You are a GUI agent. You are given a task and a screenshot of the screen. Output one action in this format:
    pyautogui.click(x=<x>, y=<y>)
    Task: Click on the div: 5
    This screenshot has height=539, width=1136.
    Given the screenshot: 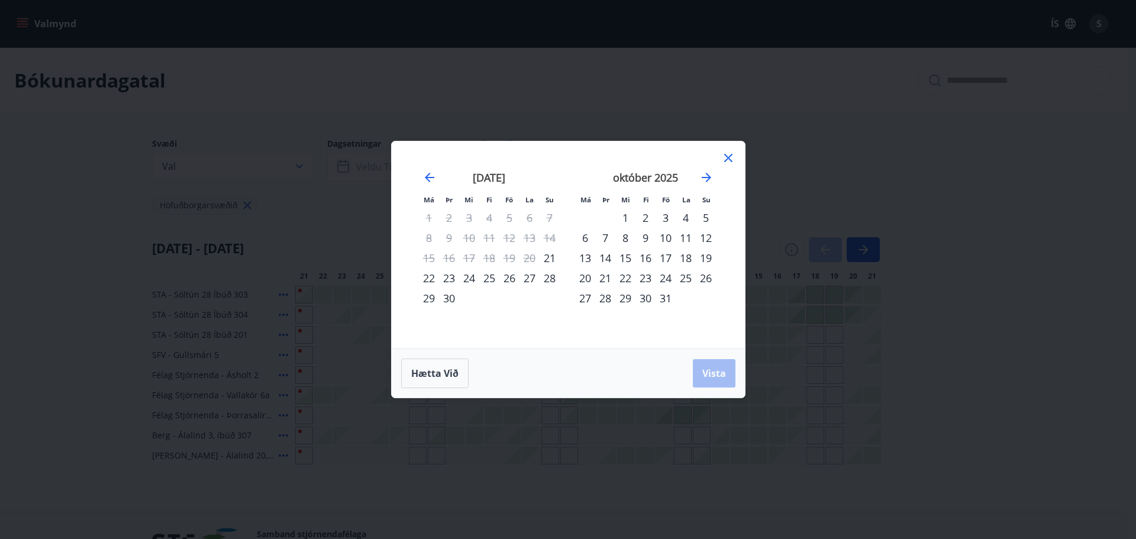 What is the action you would take?
    pyautogui.click(x=706, y=218)
    